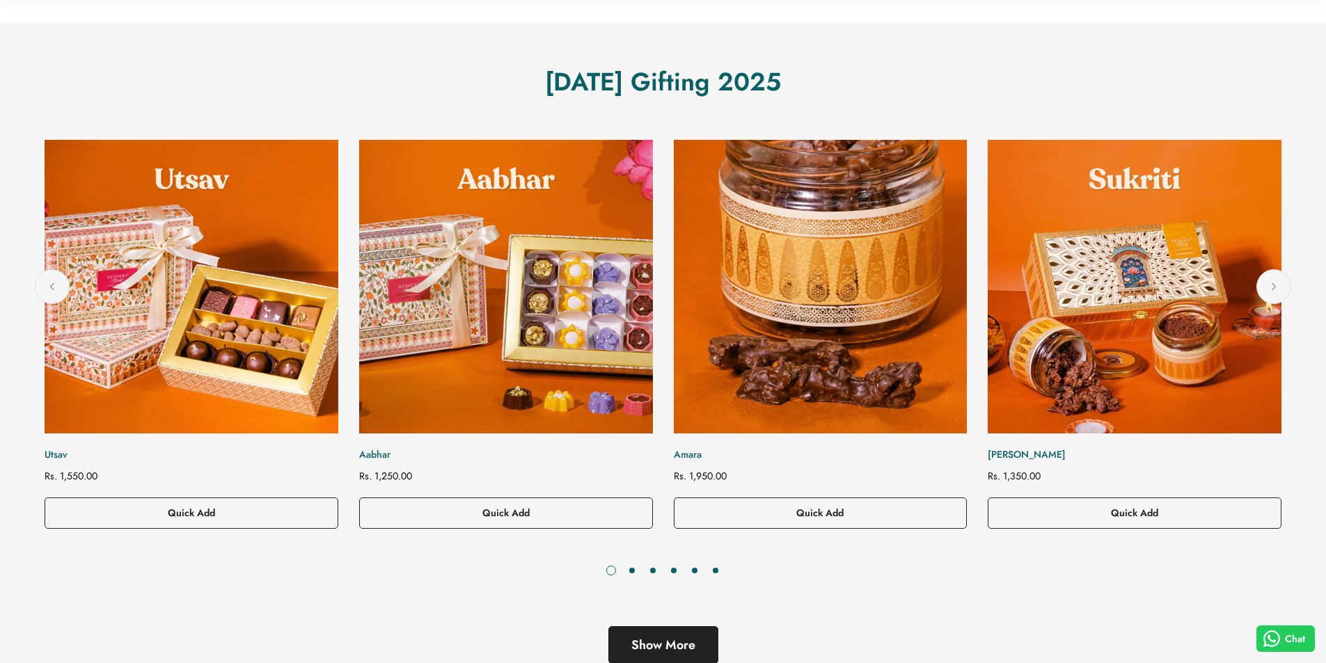 Image resolution: width=1326 pixels, height=663 pixels. Describe the element at coordinates (52, 287) in the screenshot. I see `button: Previous` at that location.